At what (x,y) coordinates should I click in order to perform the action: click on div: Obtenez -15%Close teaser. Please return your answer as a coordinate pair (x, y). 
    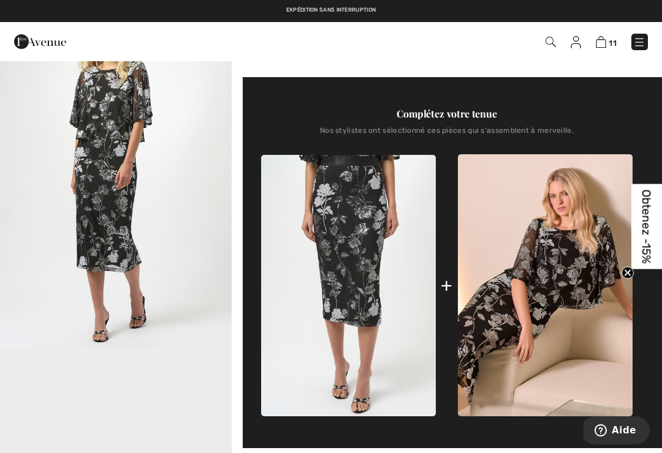
    Looking at the image, I should click on (646, 227).